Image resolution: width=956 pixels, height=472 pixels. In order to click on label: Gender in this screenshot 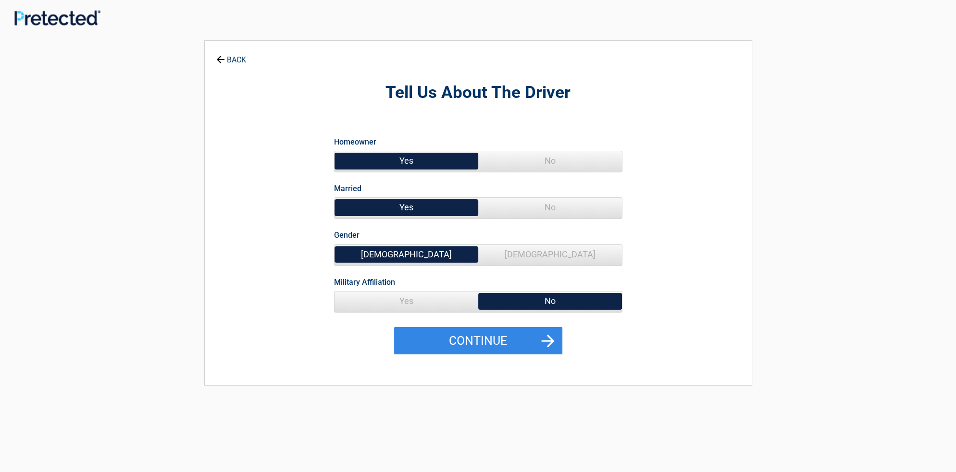, I will do `click(346, 235)`.